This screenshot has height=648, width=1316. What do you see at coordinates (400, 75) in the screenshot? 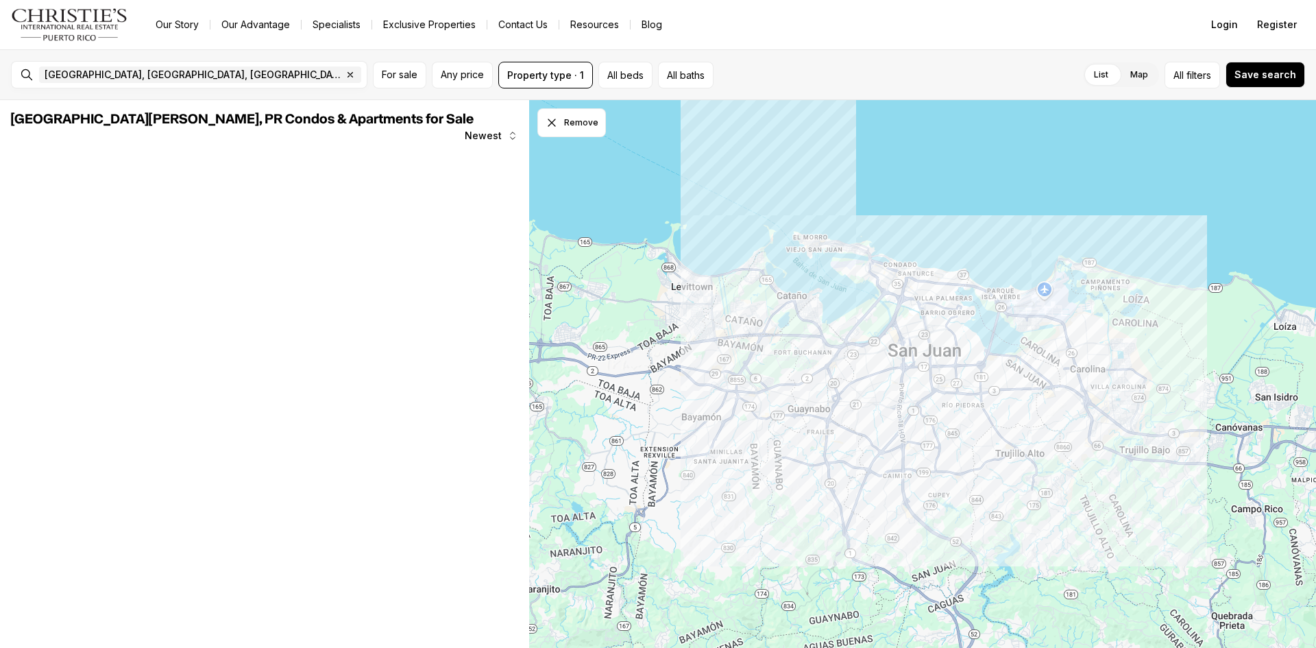
I see `span: For sale` at bounding box center [400, 75].